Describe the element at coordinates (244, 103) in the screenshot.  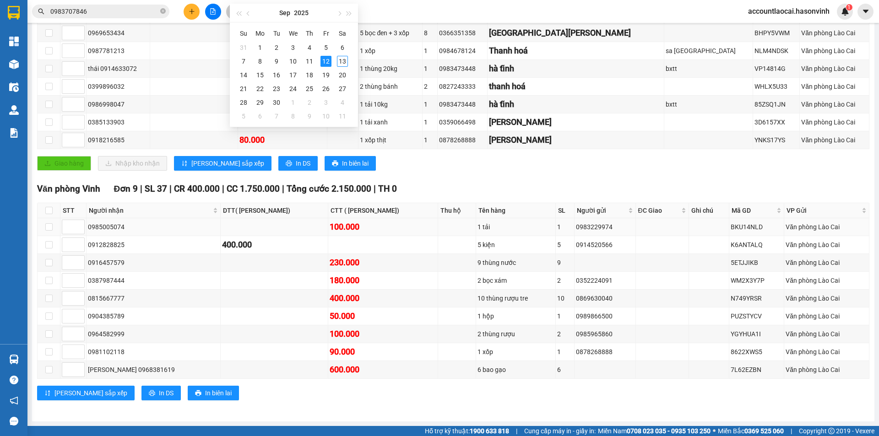
I see `td: 2025-09-28` at that location.